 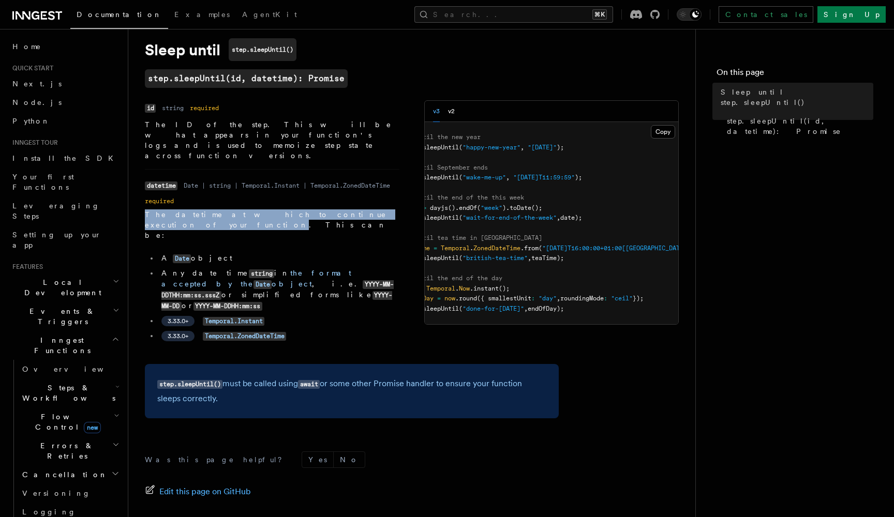 What do you see at coordinates (663, 132) in the screenshot?
I see `button: Copy` at bounding box center [663, 132].